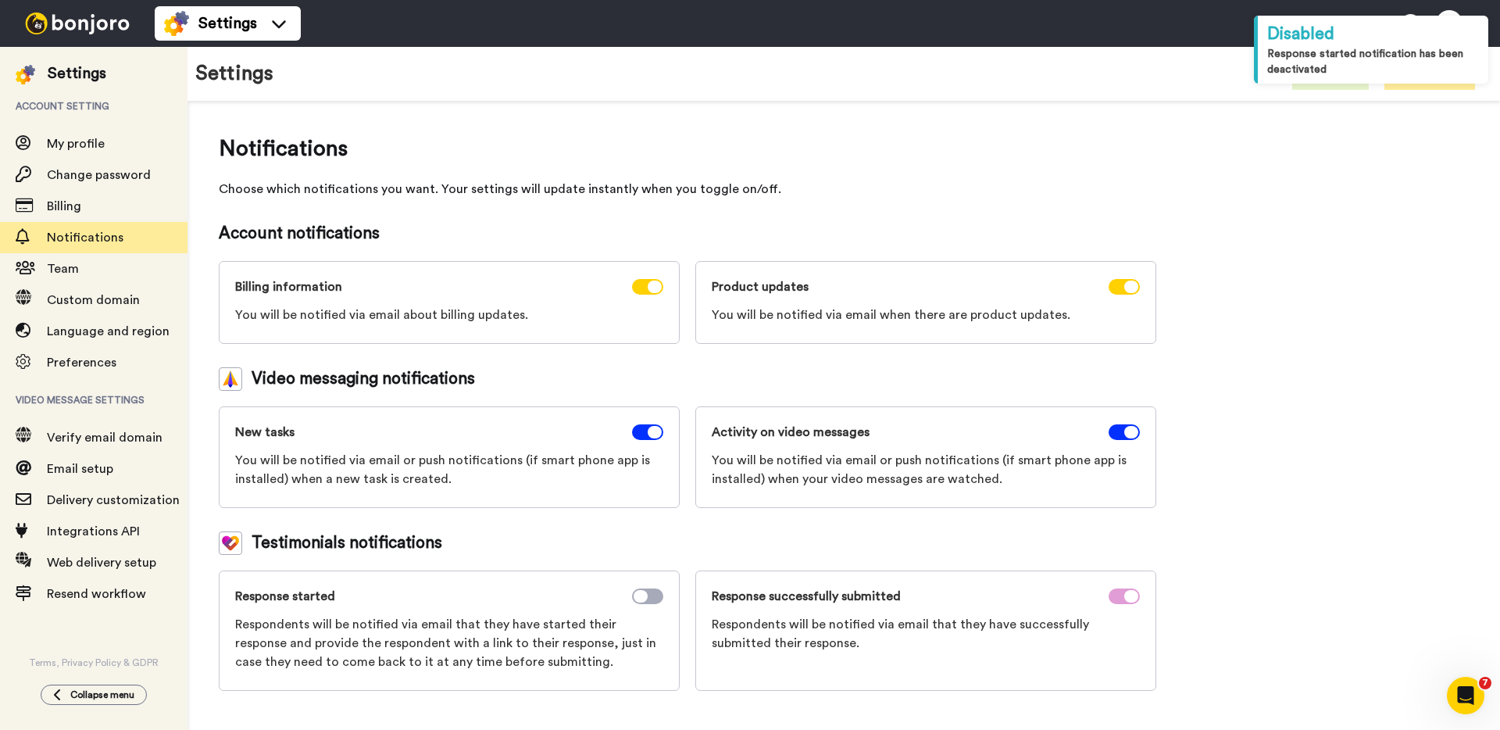 The image size is (1500, 730). I want to click on span: Billing, so click(64, 206).